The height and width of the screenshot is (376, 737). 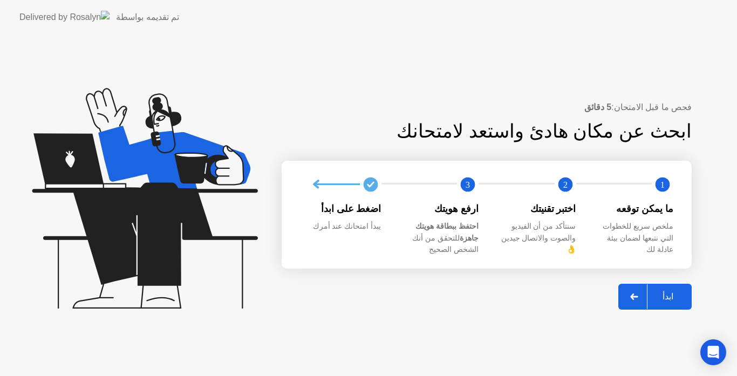 What do you see at coordinates (438, 238) in the screenshot?
I see `div: للتحقق من أنك الشخص الصحيح` at bounding box center [438, 238].